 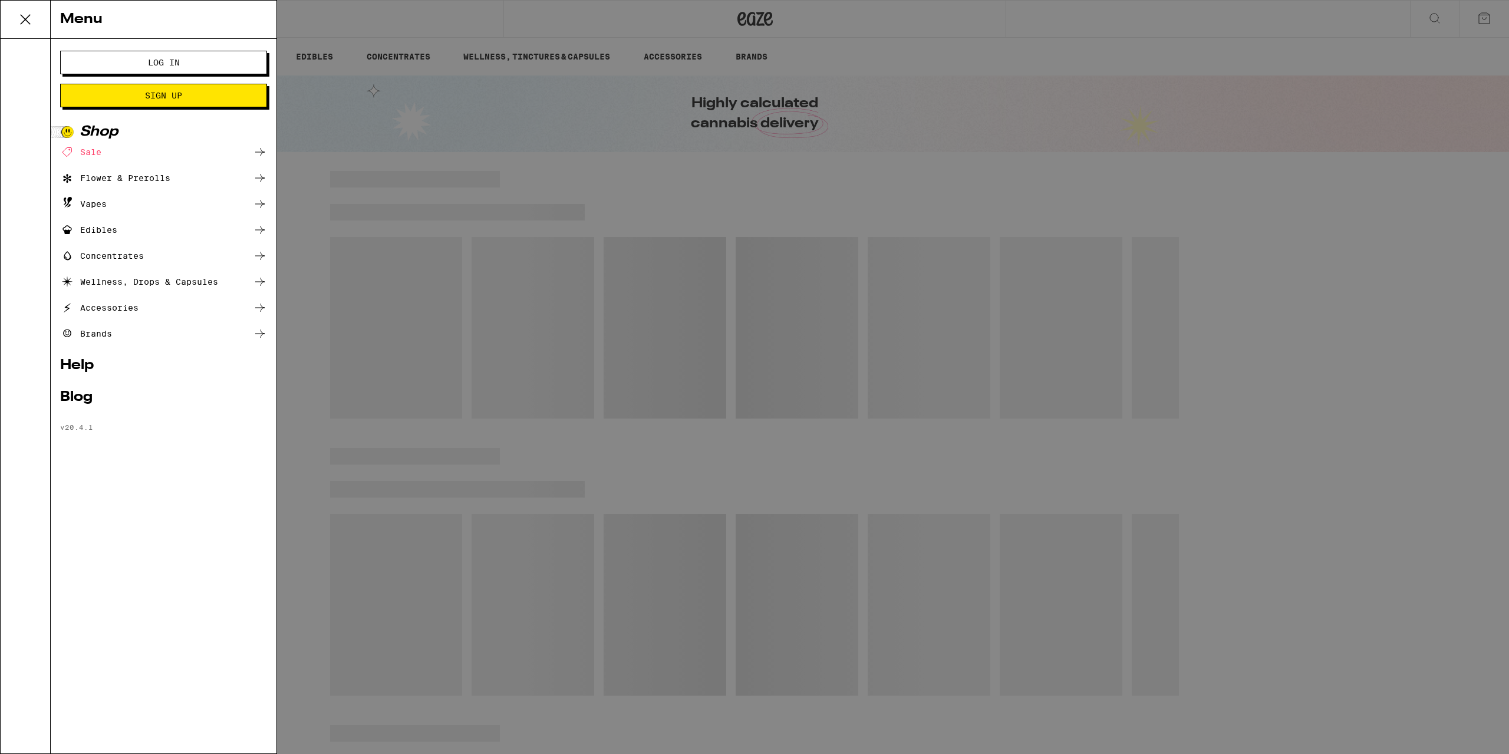 What do you see at coordinates (102, 256) in the screenshot?
I see `div: Concentrates` at bounding box center [102, 256].